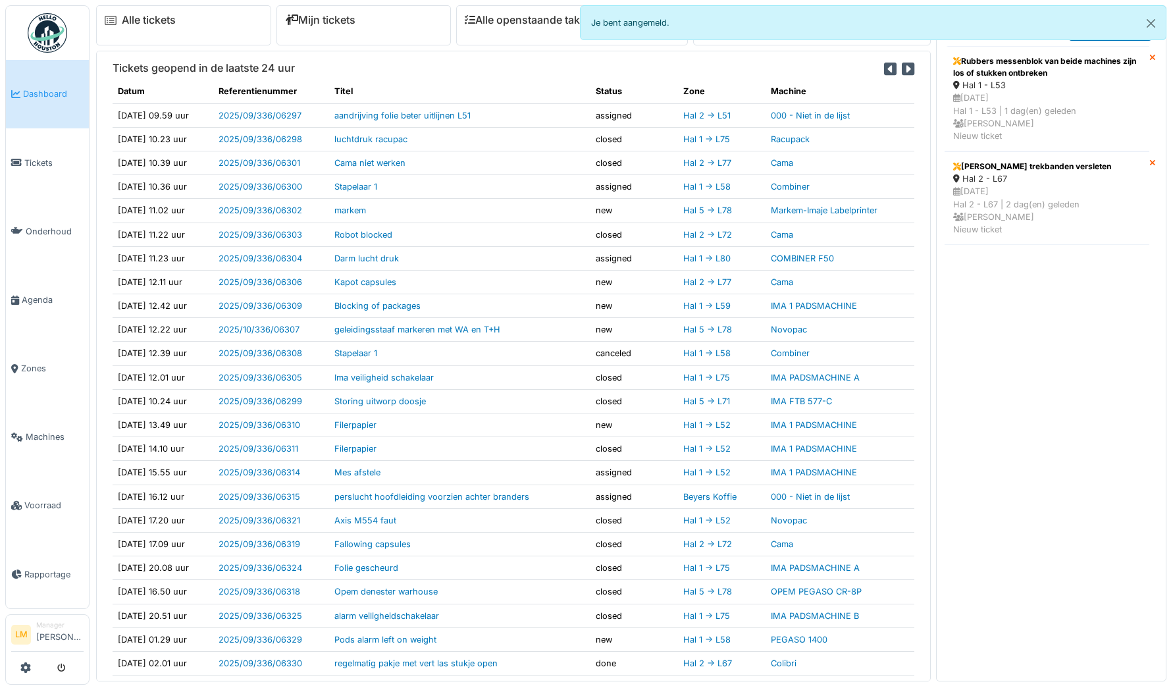  I want to click on a: Hal 2 -> L72, so click(708, 544).